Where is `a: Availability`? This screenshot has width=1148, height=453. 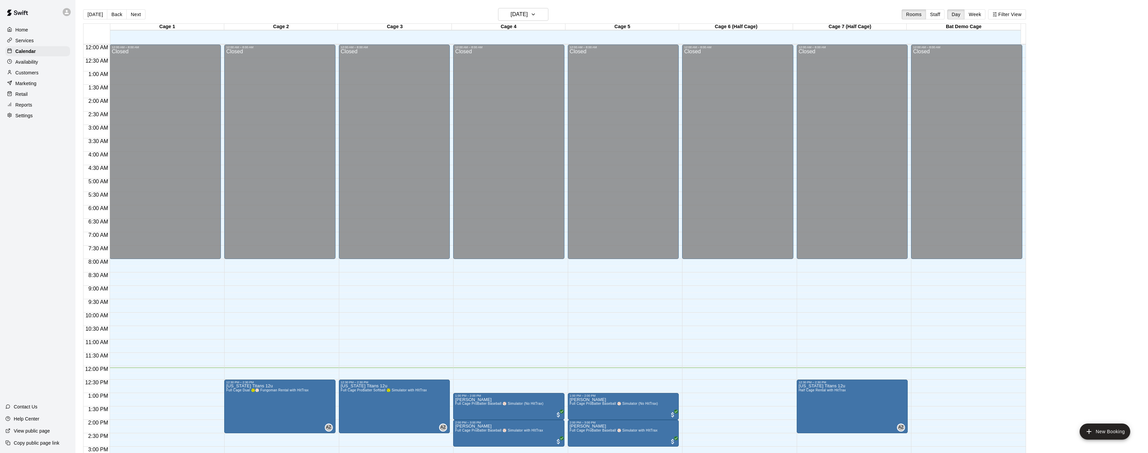
a: Availability is located at coordinates (38, 62).